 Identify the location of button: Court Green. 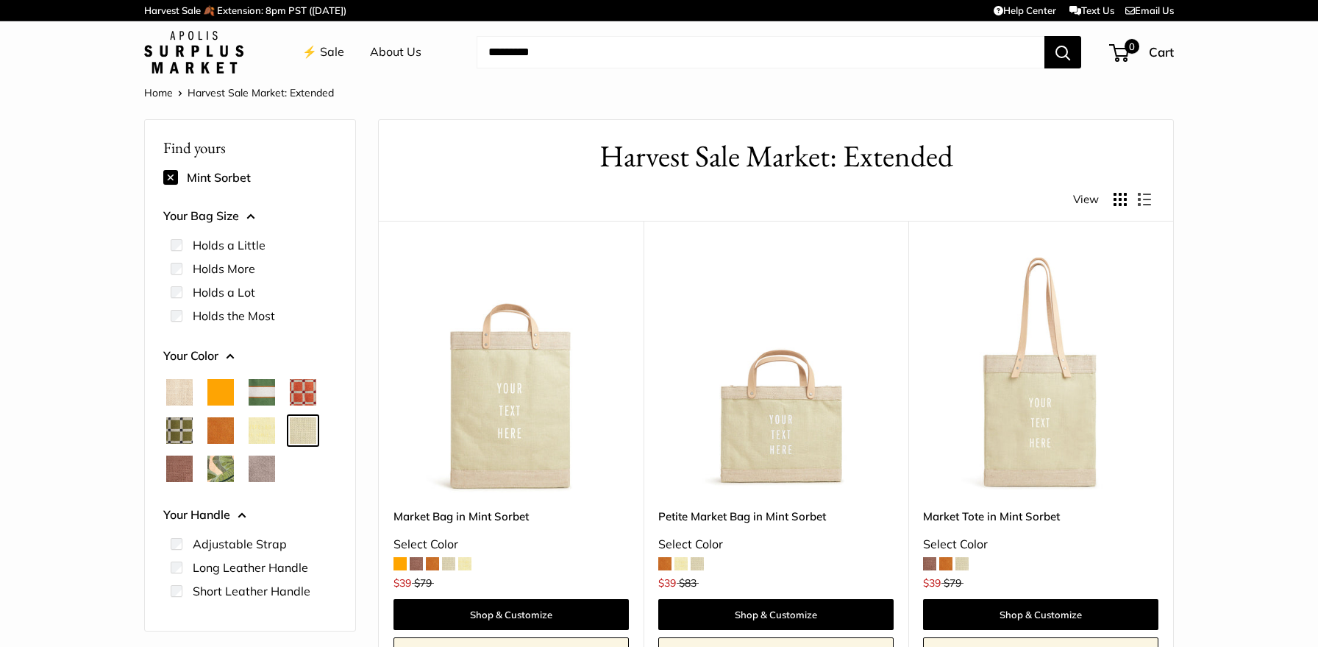
(262, 392).